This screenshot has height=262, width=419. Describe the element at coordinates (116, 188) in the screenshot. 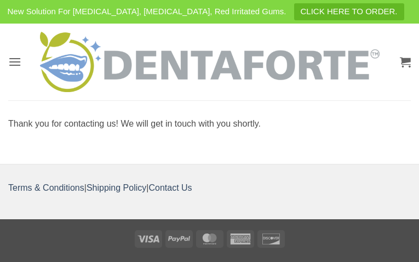

I see `a: Shipping Policy` at that location.